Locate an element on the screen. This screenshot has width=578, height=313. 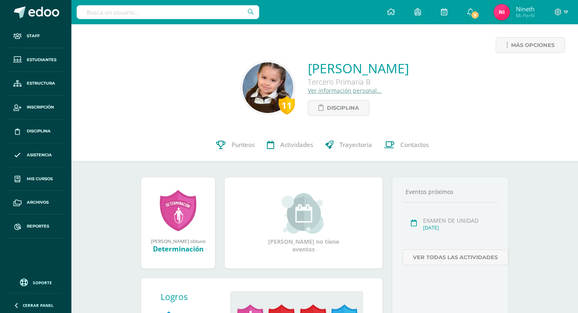
span: Soporte is located at coordinates (42, 283).